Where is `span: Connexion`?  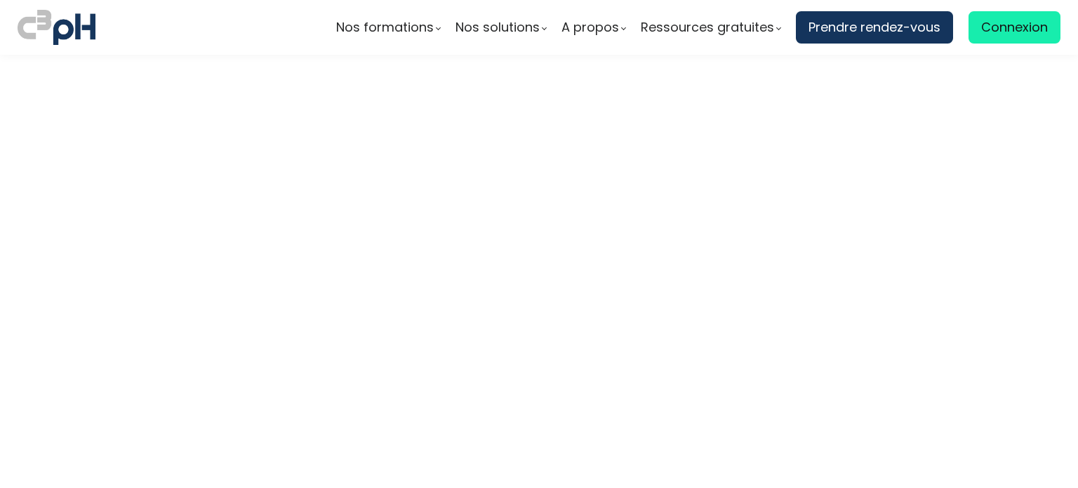
span: Connexion is located at coordinates (1014, 27).